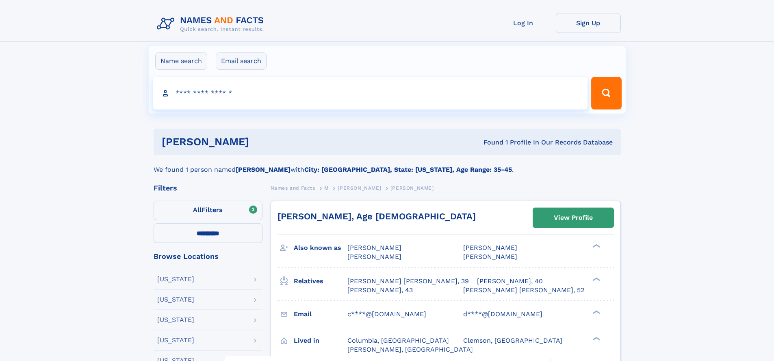 This screenshot has height=361, width=774. I want to click on div: We found 1 person named with ., so click(387, 165).